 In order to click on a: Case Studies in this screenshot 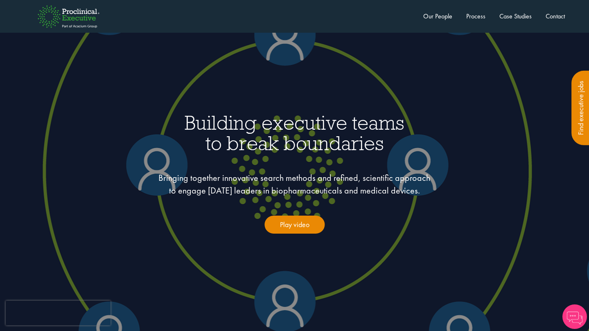, I will do `click(515, 16)`.